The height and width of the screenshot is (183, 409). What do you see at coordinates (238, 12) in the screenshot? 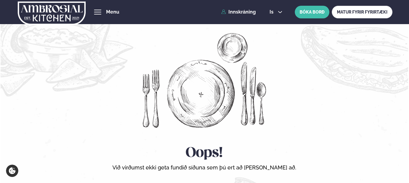
I see `a: Innskráning` at bounding box center [238, 12].